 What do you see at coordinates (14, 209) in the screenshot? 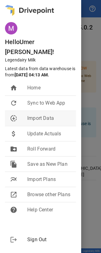
I see `span: help` at bounding box center [14, 209].